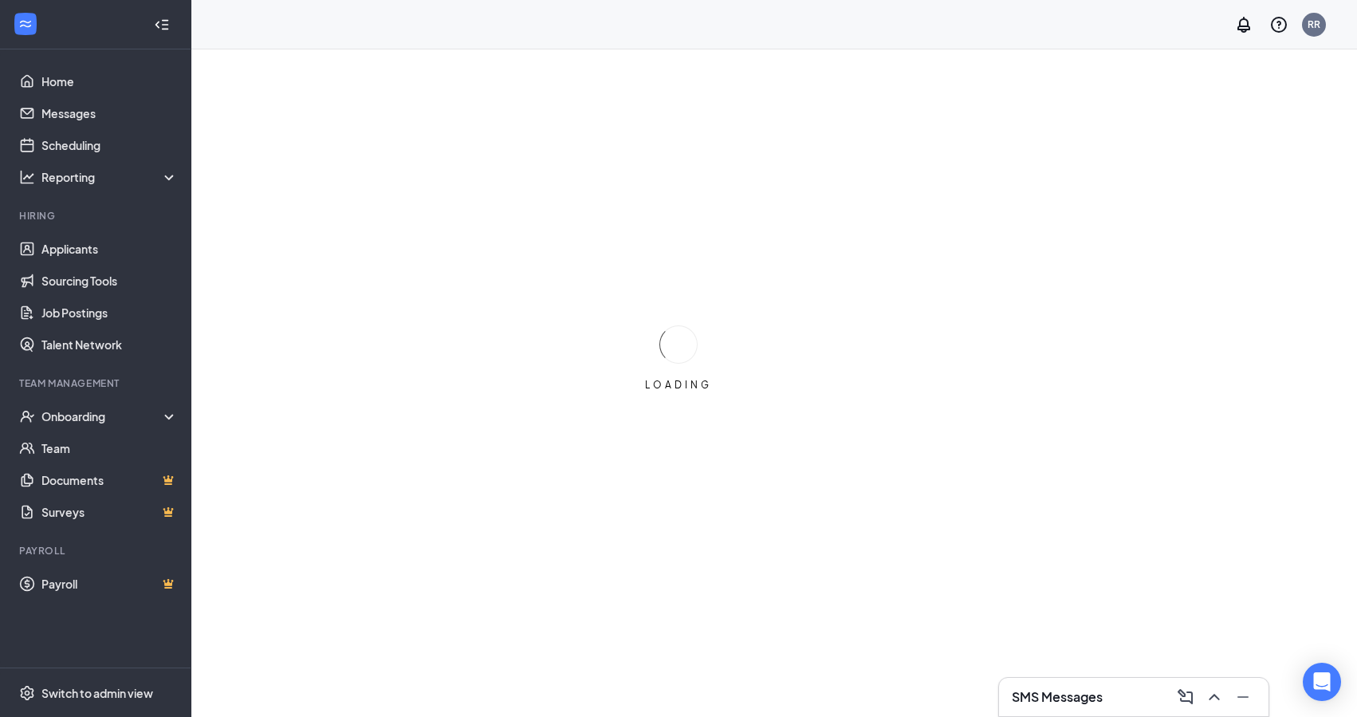 This screenshot has width=1357, height=717. Describe the element at coordinates (109, 249) in the screenshot. I see `a: Applicants` at that location.